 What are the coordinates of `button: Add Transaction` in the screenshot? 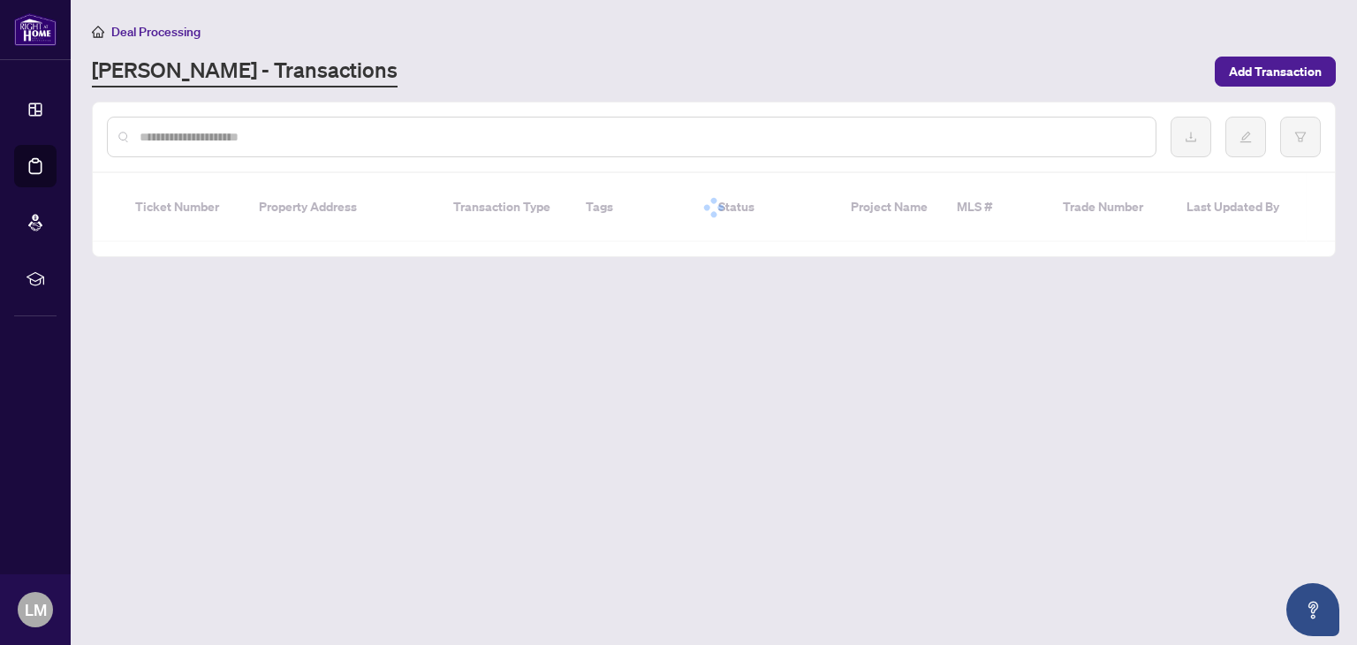 It's located at (1275, 72).